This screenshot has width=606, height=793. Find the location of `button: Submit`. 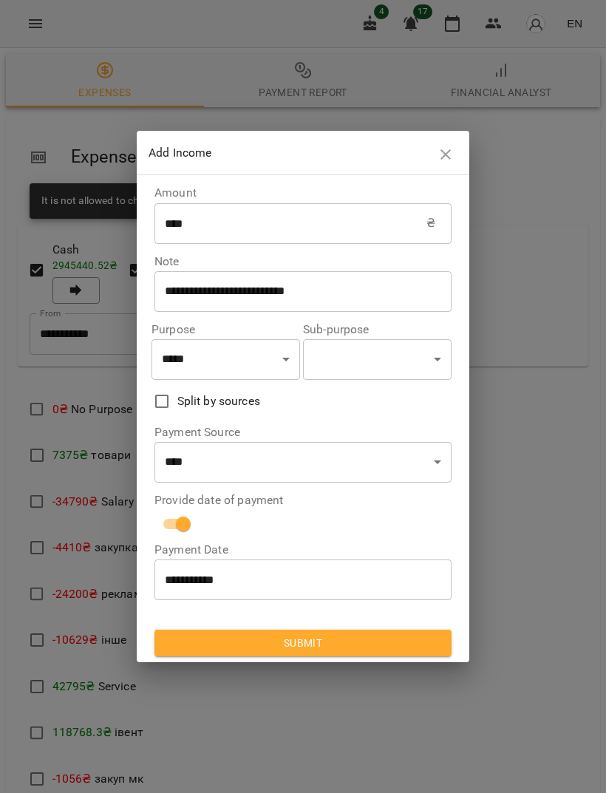

button: Submit is located at coordinates (303, 643).